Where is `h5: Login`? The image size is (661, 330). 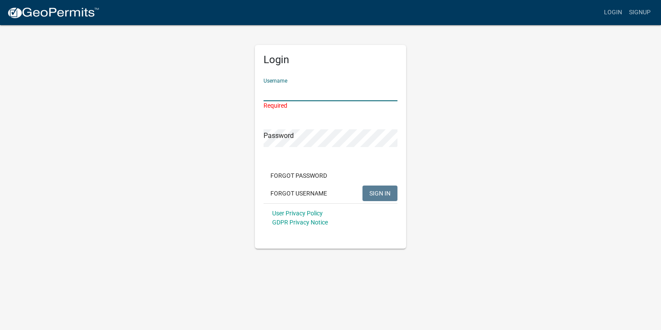 h5: Login is located at coordinates (330, 60).